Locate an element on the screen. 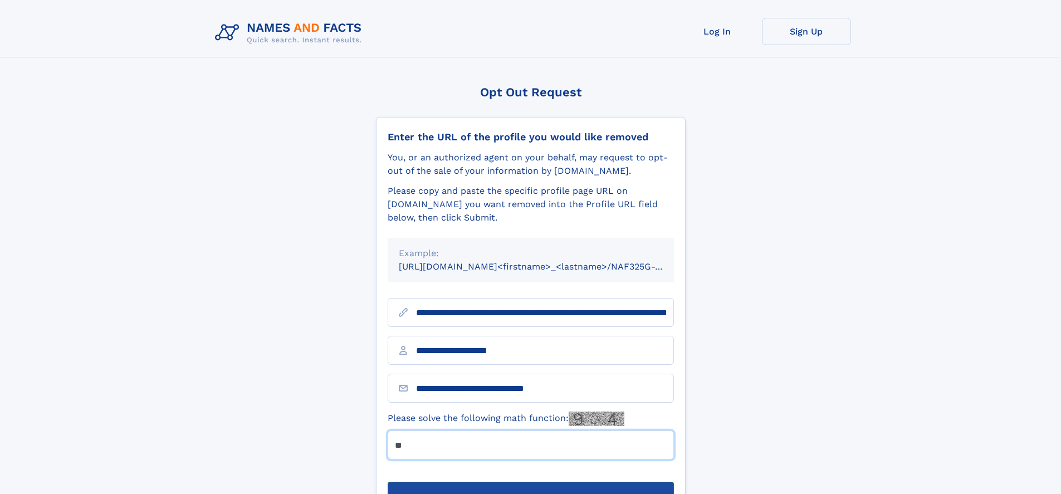 The image size is (1061, 494). label: Please solve the following math function: is located at coordinates (506, 419).